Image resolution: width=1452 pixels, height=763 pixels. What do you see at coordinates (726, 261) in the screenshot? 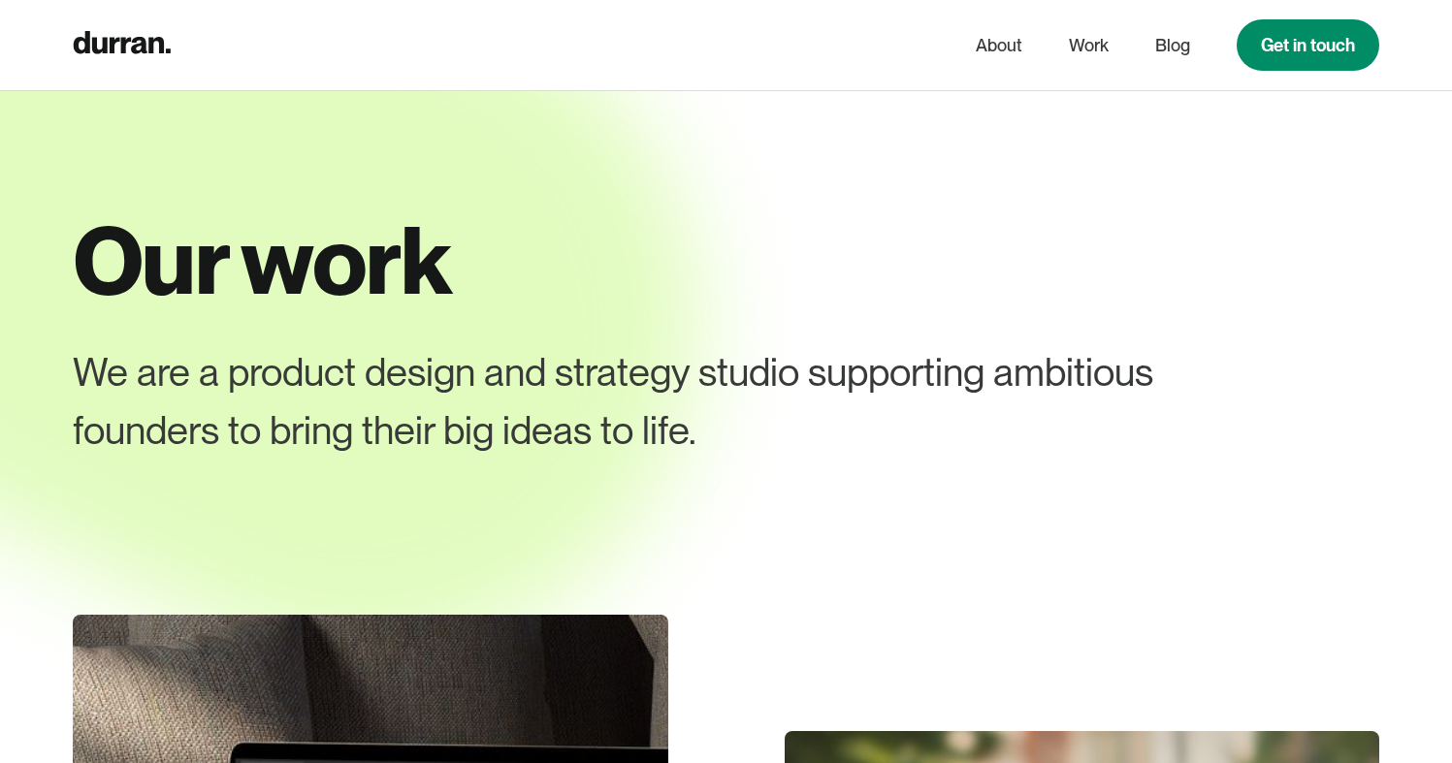
I see `h1: Our work` at bounding box center [726, 261].